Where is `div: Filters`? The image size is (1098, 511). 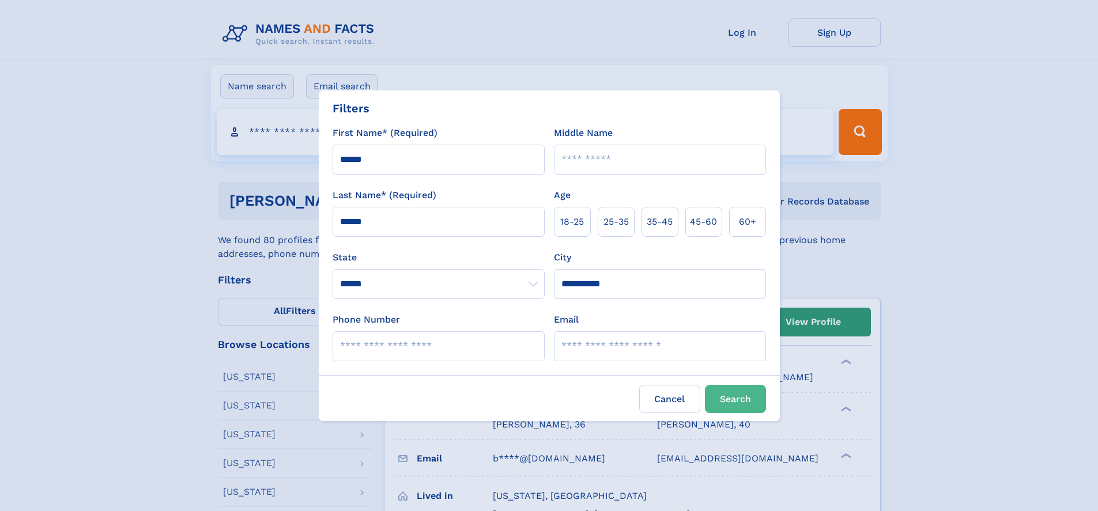 div: Filters is located at coordinates (351, 108).